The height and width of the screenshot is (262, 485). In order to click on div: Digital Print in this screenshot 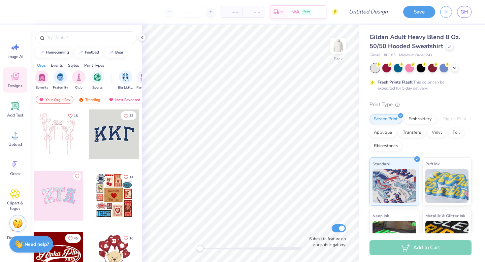, I will do `click(454, 119)`.